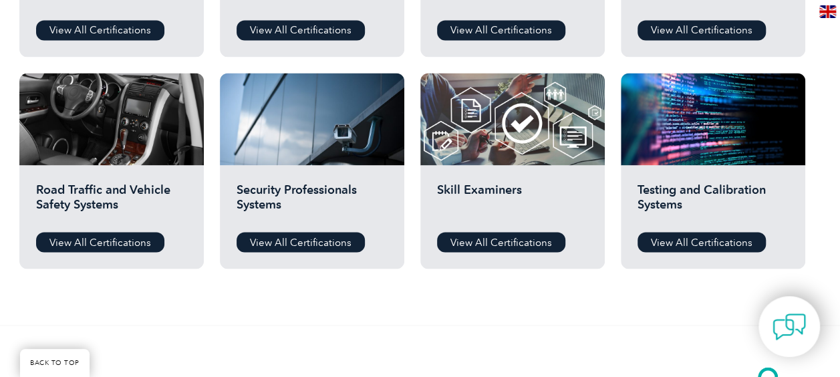 This screenshot has width=840, height=377. I want to click on h2: Skill Examiners, so click(512, 202).